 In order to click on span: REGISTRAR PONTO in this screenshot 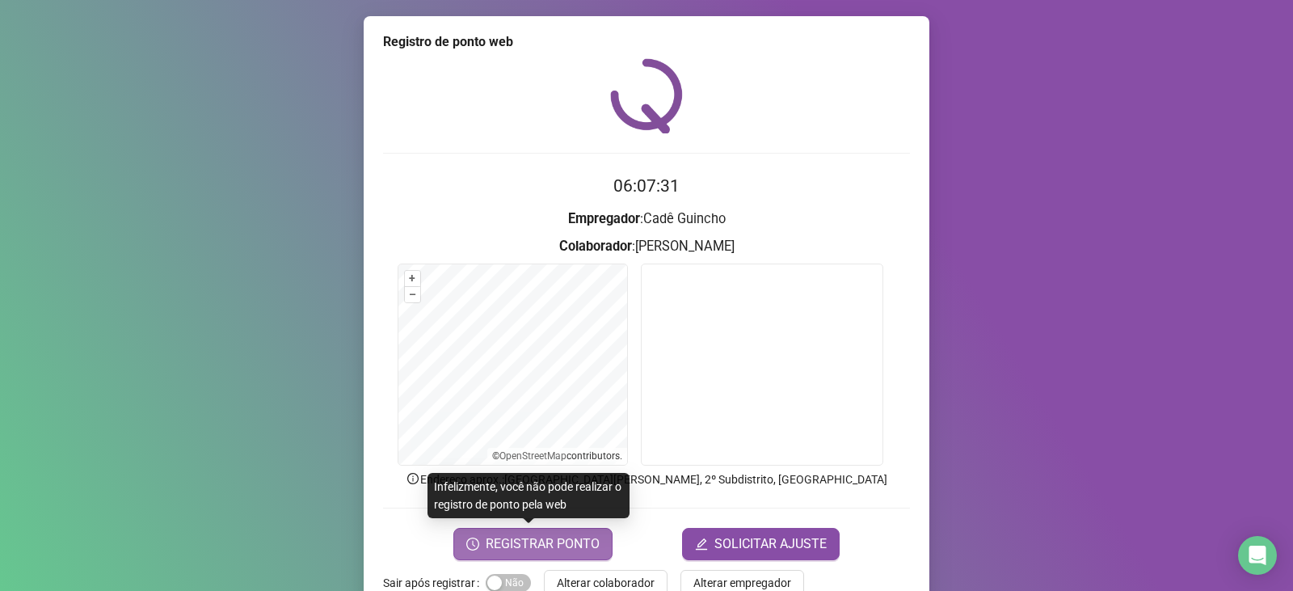, I will do `click(542, 544)`.